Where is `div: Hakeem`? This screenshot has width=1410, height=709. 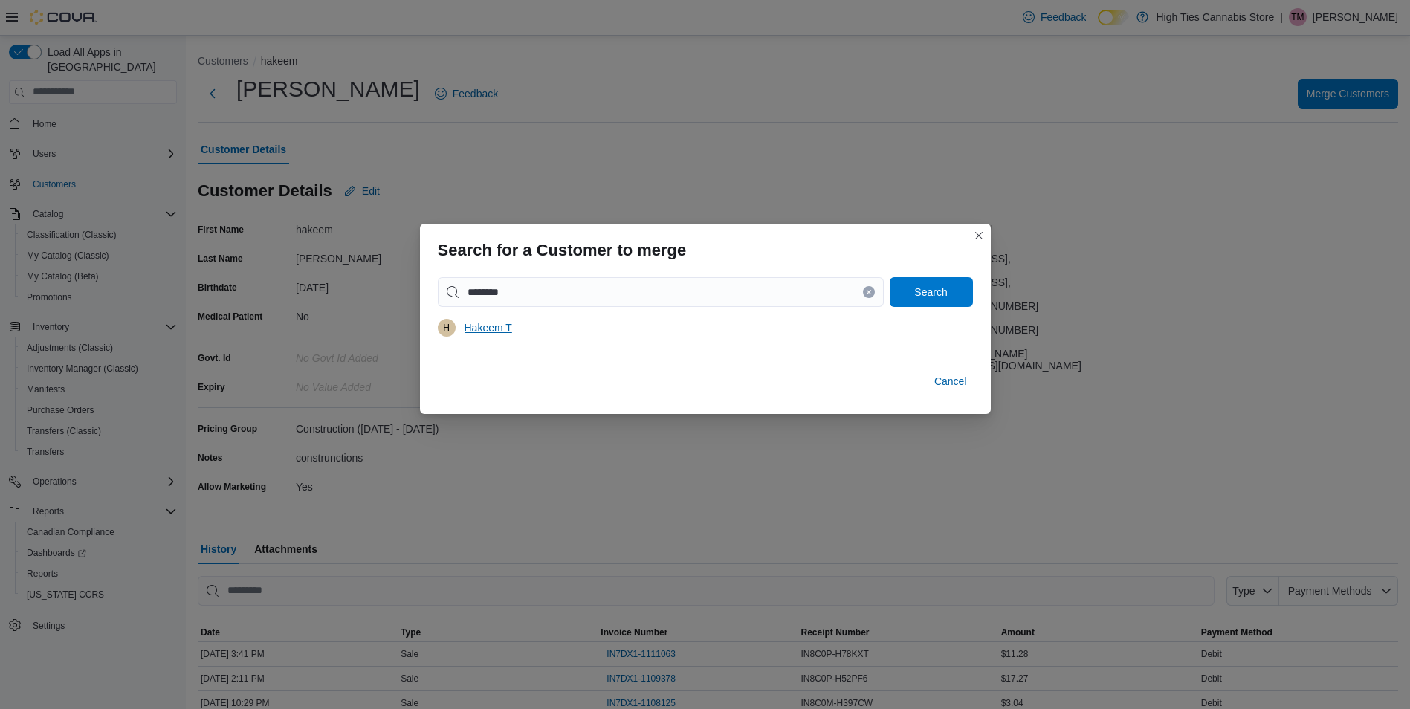 div: Hakeem is located at coordinates (447, 328).